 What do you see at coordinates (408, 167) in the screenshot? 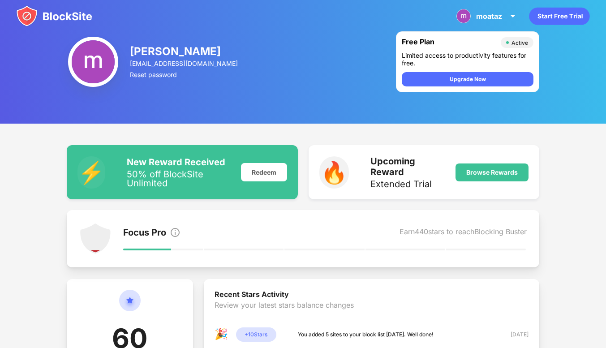
I see `div: Upcoming Reward` at bounding box center [408, 167].